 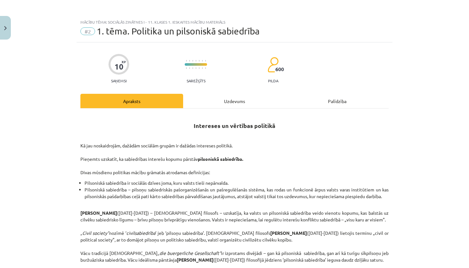 What do you see at coordinates (235, 101) in the screenshot?
I see `div: Uzdevums` at bounding box center [235, 101].